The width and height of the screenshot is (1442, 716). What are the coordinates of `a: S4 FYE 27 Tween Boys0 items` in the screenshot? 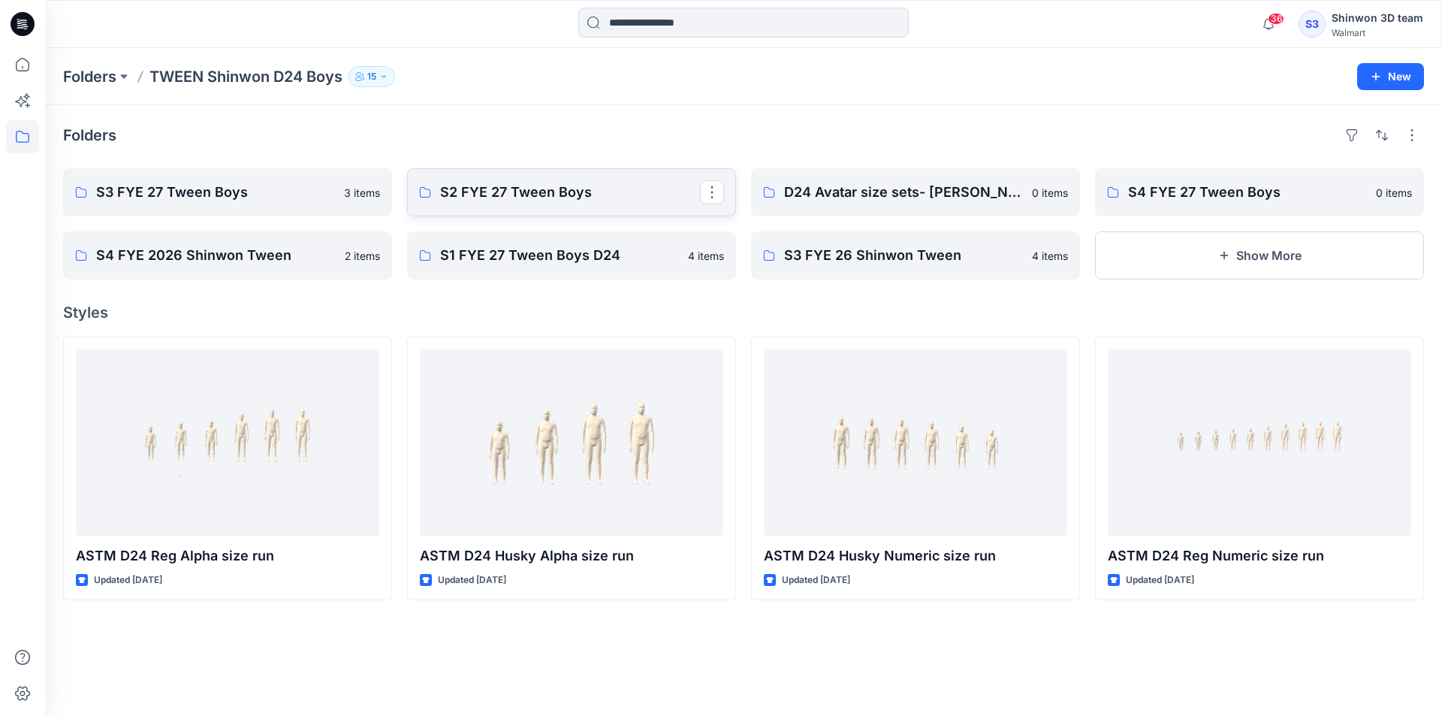 It's located at (1259, 192).